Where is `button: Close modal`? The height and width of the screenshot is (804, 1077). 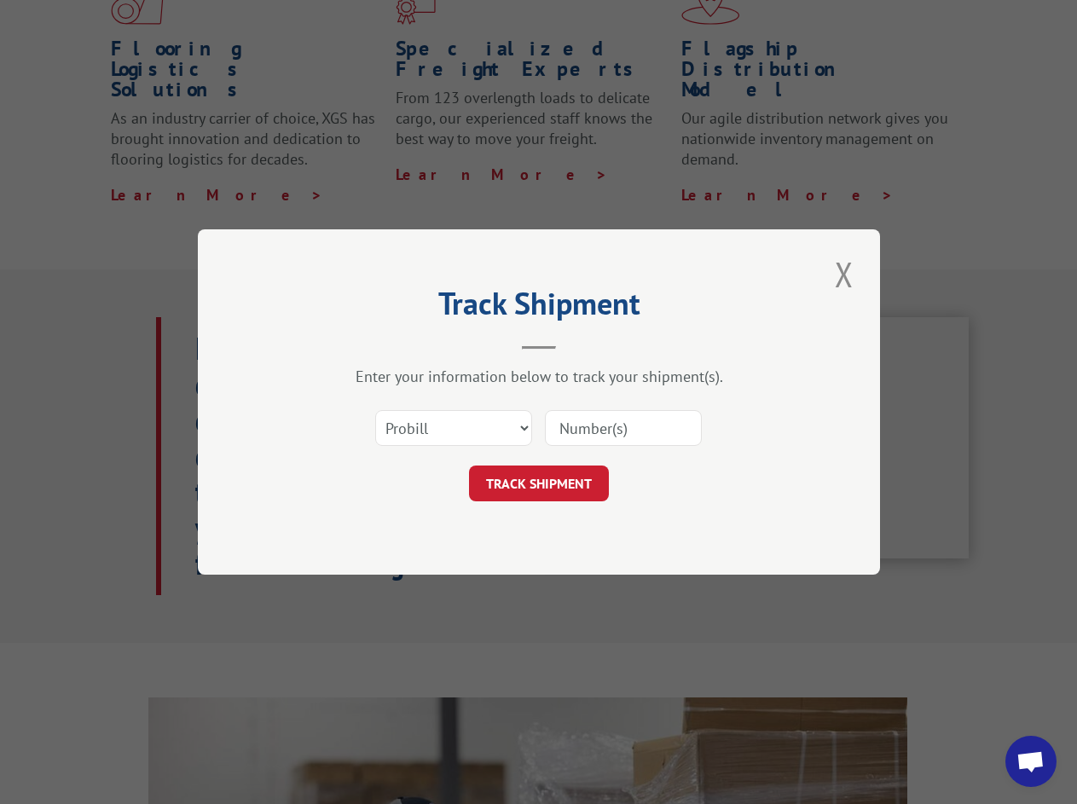
button: Close modal is located at coordinates (844, 274).